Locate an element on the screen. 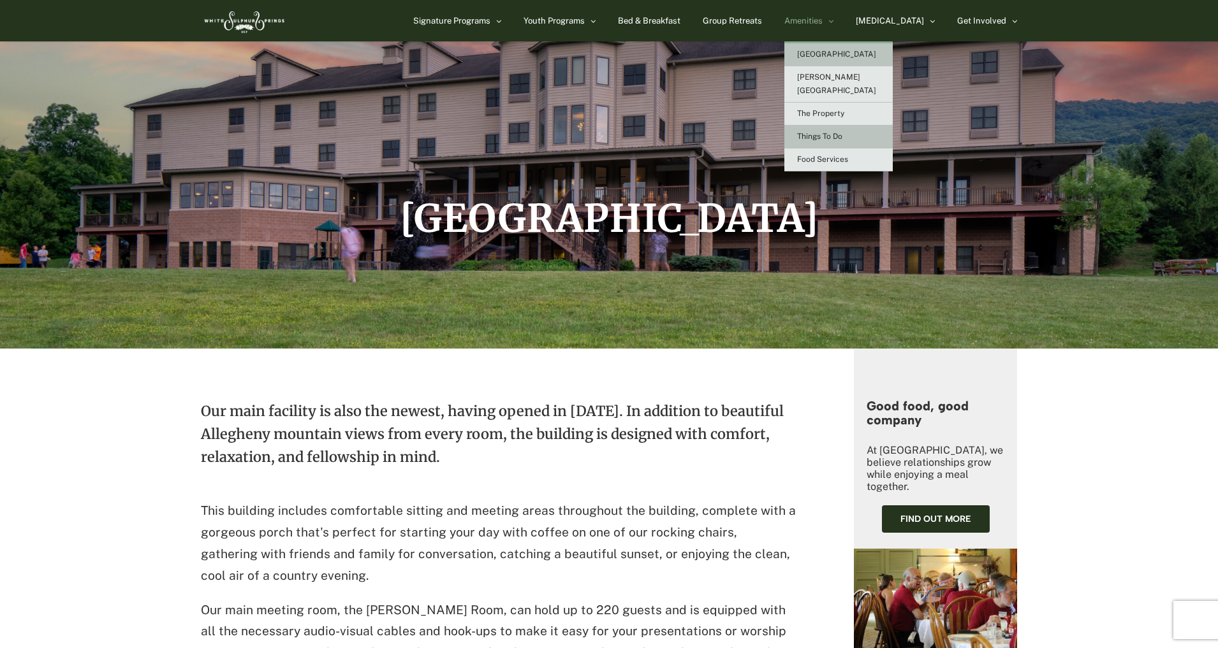 The width and height of the screenshot is (1218, 648). p: This building includes comfortable sitting and meeting areas throughout the building, complete wi... is located at coordinates (499, 543).